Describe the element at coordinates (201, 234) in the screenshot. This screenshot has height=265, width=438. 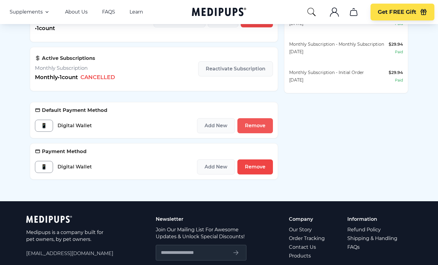
I see `p: Join Our Mailing List For Awesome Updates & Unlock Special Discounts!` at that location.